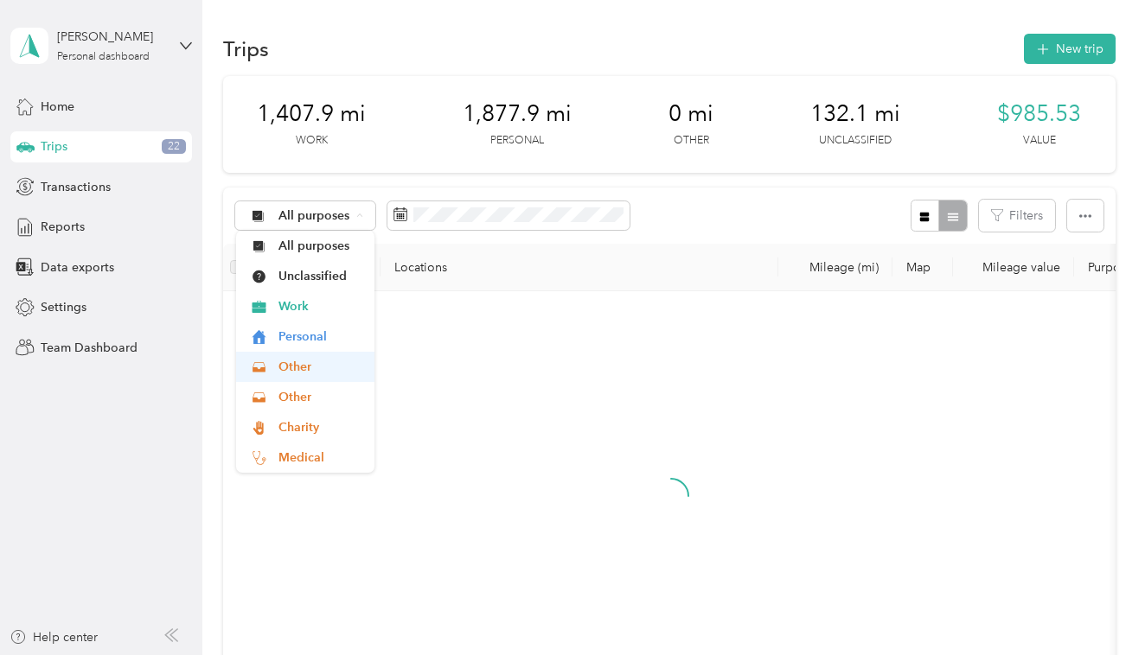 The image size is (1145, 655). What do you see at coordinates (1039, 141) in the screenshot?
I see `p: Value` at bounding box center [1039, 141].